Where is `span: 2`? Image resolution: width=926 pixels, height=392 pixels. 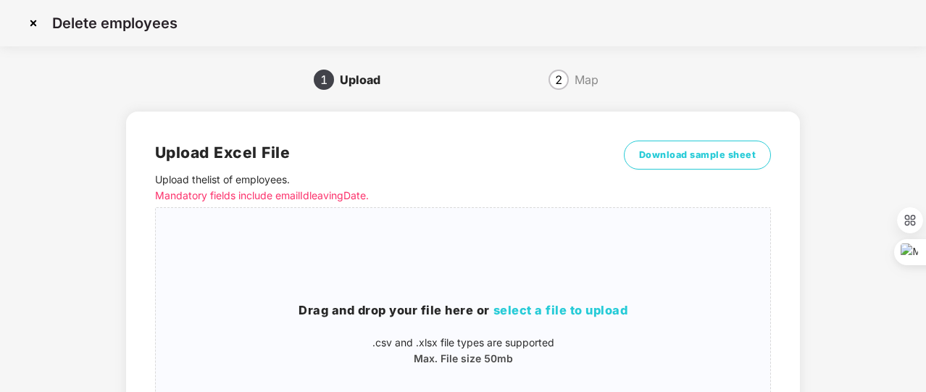 span: 2 is located at coordinates (559, 80).